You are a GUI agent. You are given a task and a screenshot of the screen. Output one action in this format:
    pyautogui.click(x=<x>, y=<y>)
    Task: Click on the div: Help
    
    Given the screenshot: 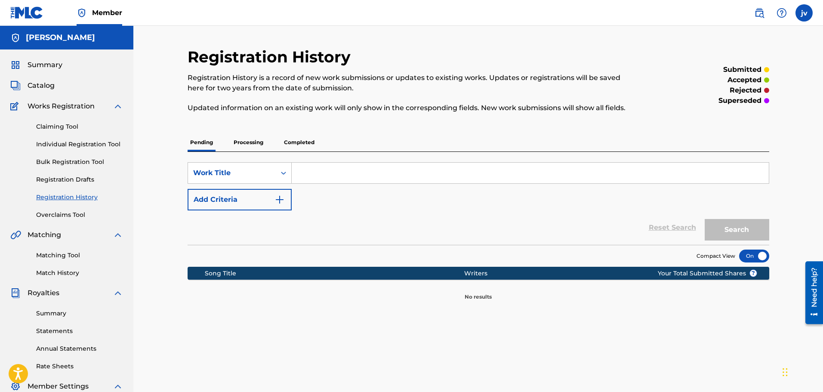 What is the action you would take?
    pyautogui.click(x=782, y=13)
    